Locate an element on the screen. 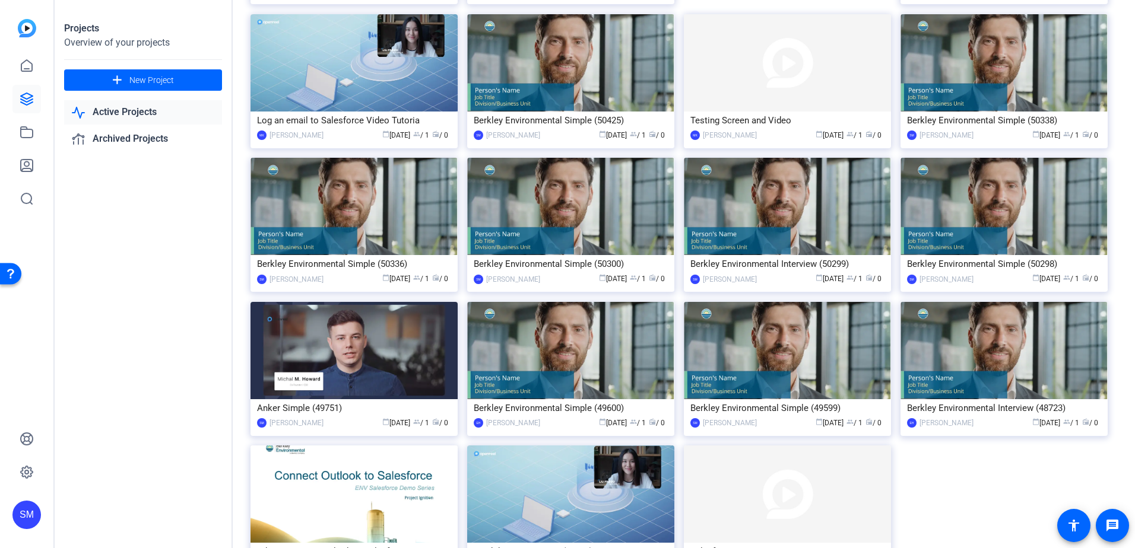  div: Testing Screen and Video is located at coordinates (787, 120).